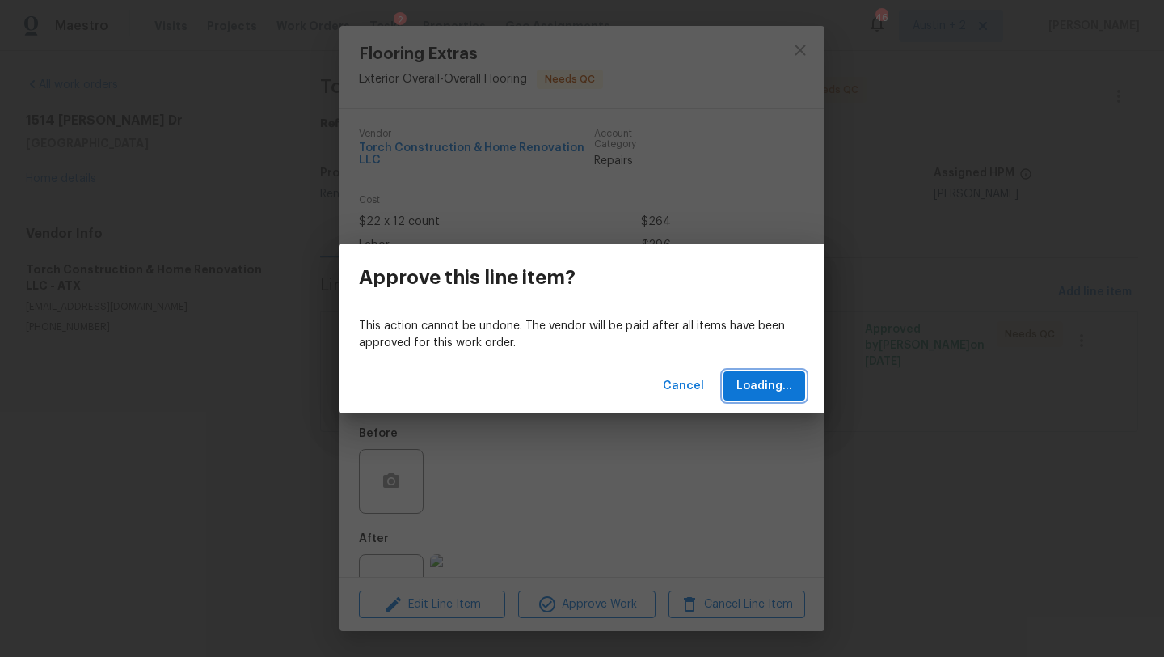 Image resolution: width=1164 pixels, height=657 pixels. What do you see at coordinates (683, 386) in the screenshot?
I see `button: Cancel` at bounding box center [683, 386].